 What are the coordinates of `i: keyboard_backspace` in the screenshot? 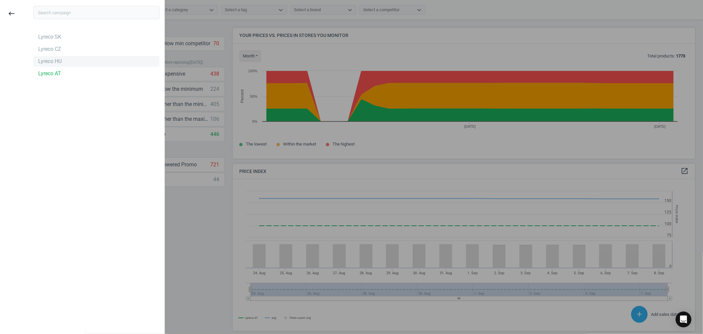 It's located at (12, 14).